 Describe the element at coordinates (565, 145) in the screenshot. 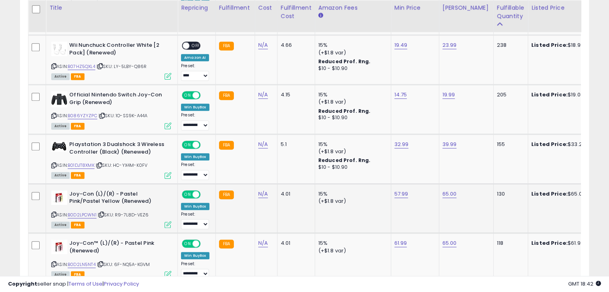

I see `div: $33.24` at that location.